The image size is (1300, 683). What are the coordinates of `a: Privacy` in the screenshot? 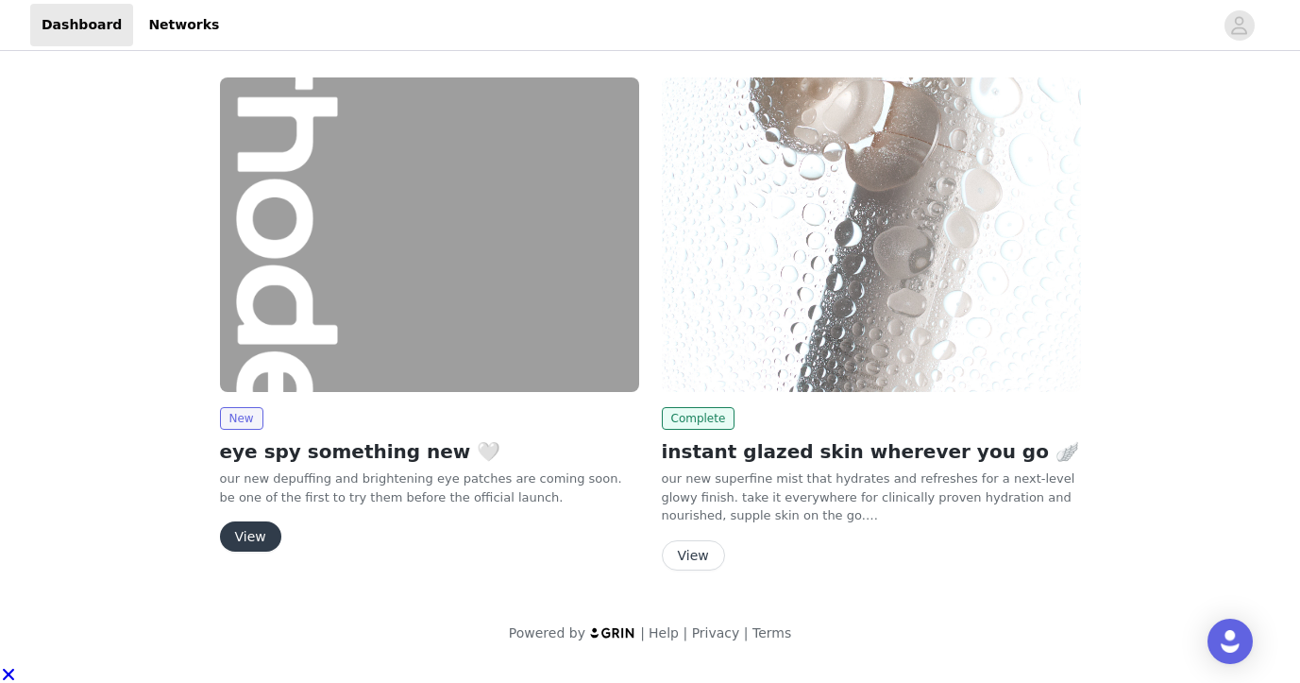 It's located at (716, 633).